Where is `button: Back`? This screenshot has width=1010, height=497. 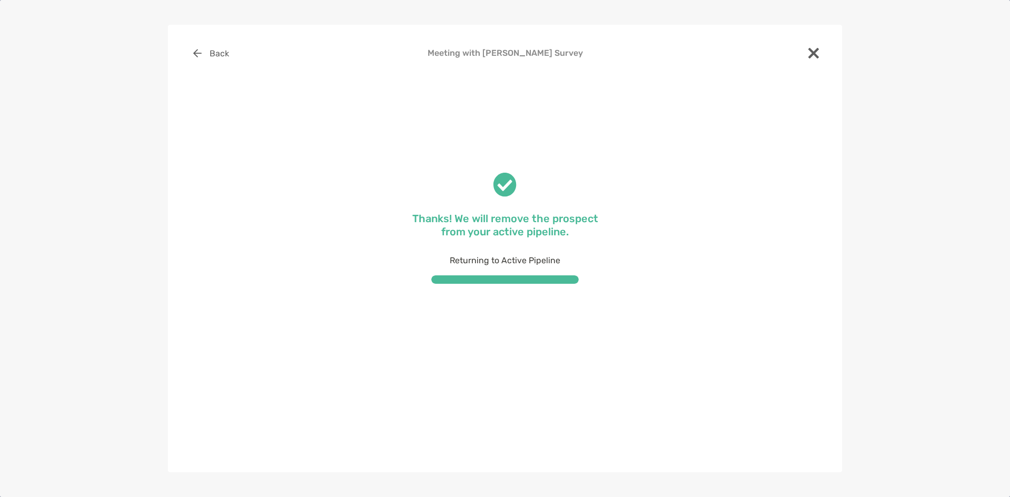 button: Back is located at coordinates (211, 53).